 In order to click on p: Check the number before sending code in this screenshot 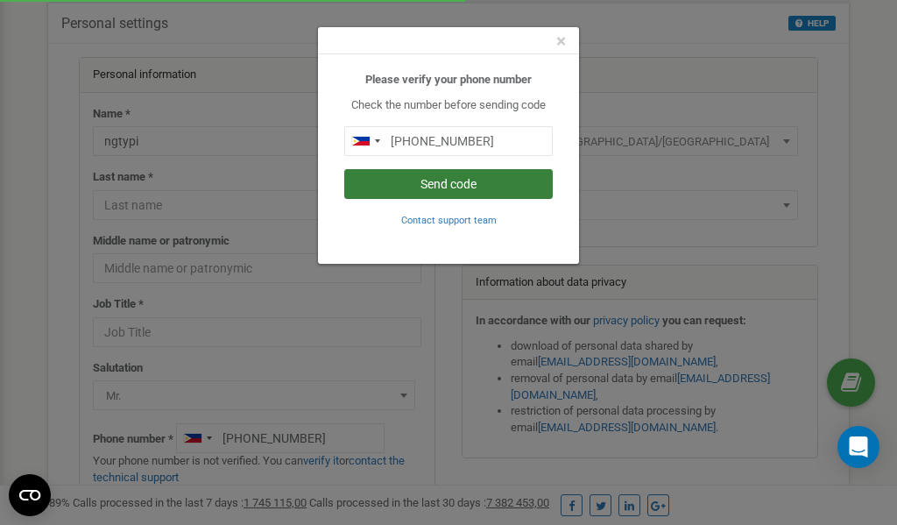, I will do `click(449, 105)`.